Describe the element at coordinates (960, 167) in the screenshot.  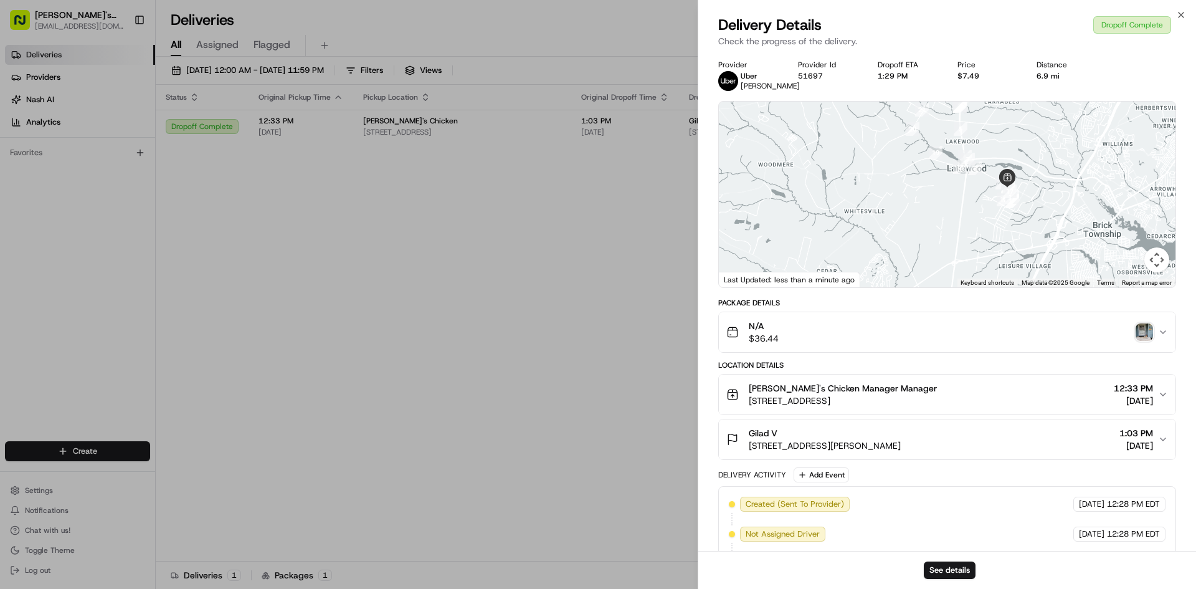
I see `div: 18` at that location.